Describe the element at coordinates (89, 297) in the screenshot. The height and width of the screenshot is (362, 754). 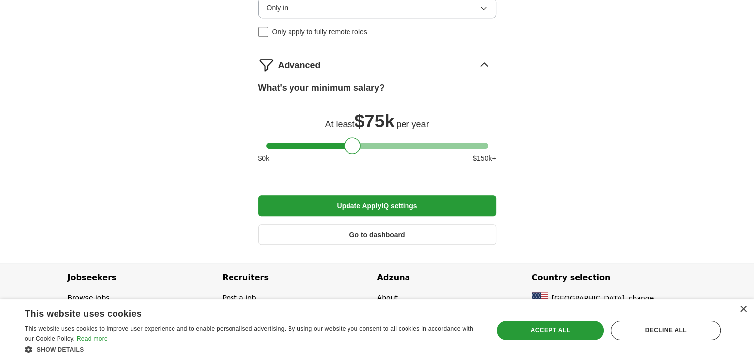
I see `a: Browse jobs` at that location.